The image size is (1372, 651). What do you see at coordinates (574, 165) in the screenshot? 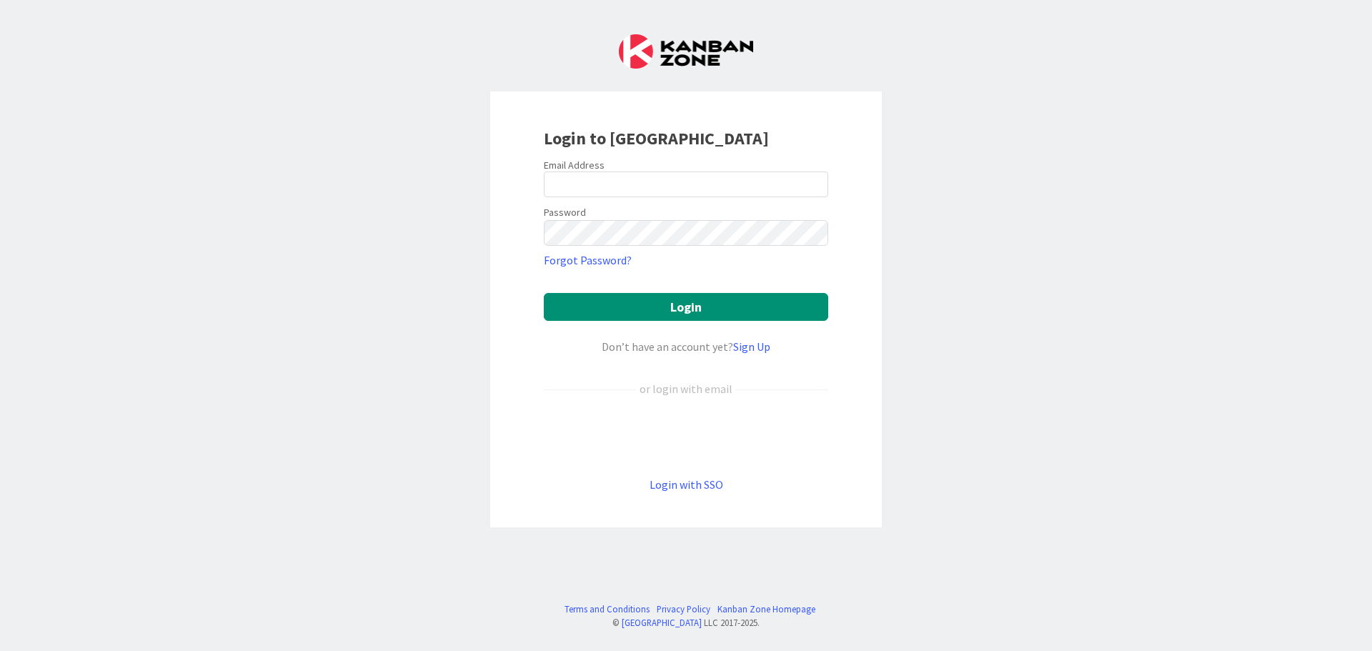
I see `label: Email Address` at bounding box center [574, 165].